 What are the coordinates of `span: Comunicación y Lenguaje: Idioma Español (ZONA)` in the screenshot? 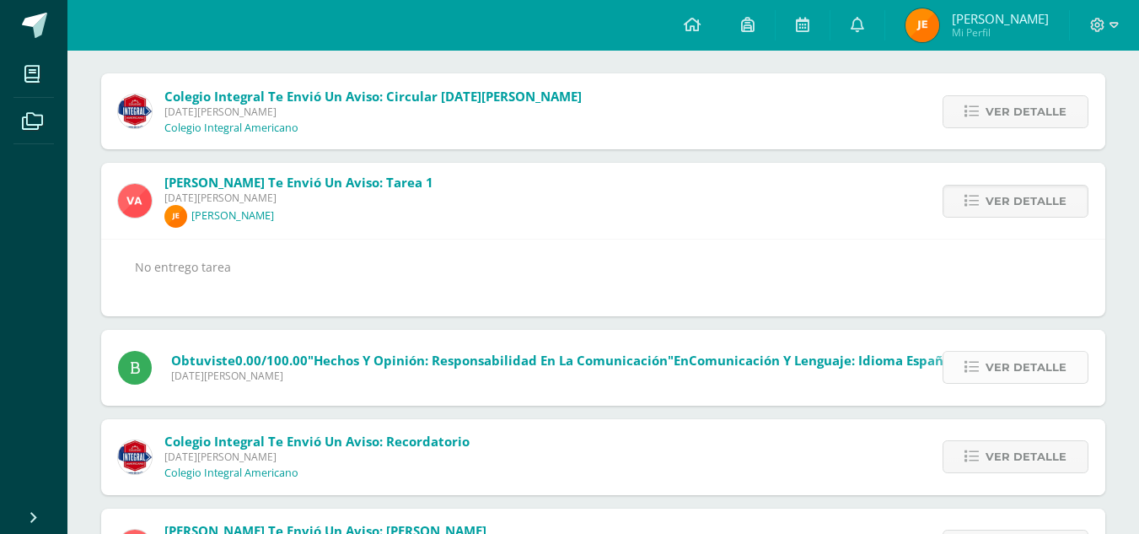 It's located at (846, 360).